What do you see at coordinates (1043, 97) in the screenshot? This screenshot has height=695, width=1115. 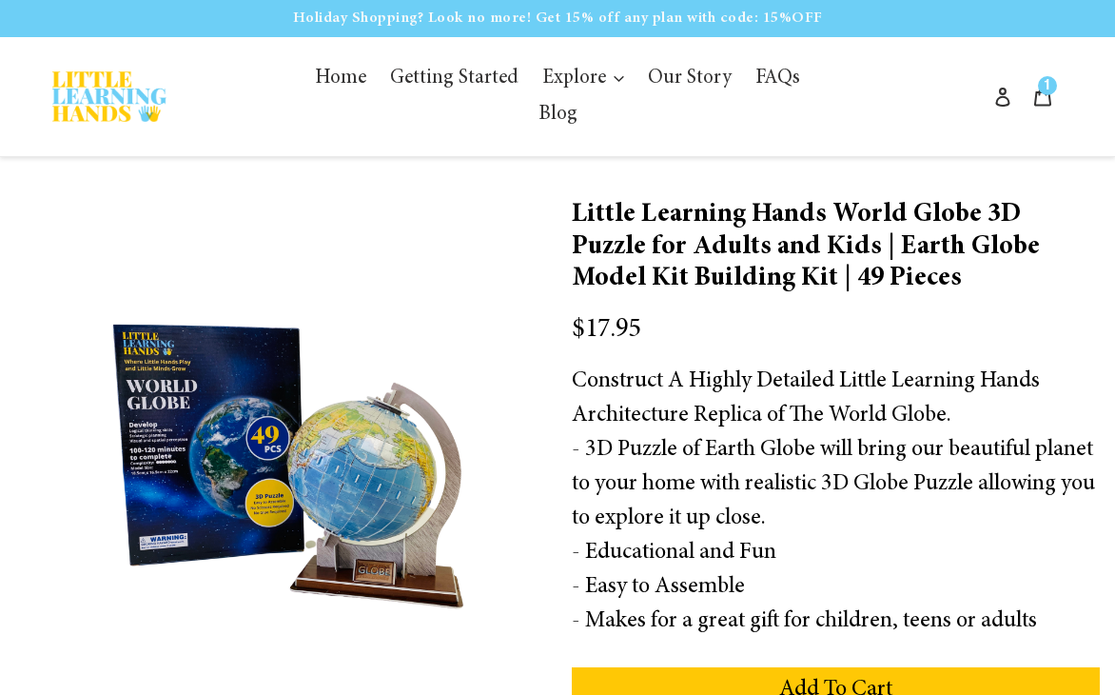 I see `a: 1` at bounding box center [1043, 97].